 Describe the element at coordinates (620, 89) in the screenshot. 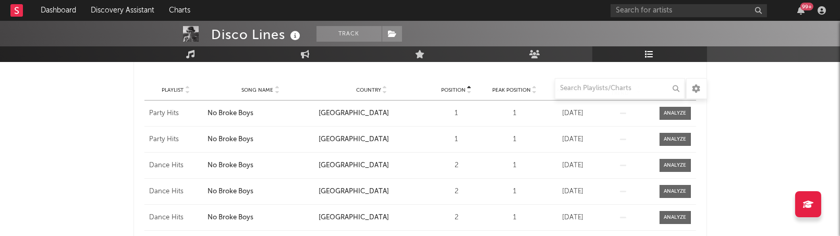

I see `input: Search Playlists/Charts` at that location.